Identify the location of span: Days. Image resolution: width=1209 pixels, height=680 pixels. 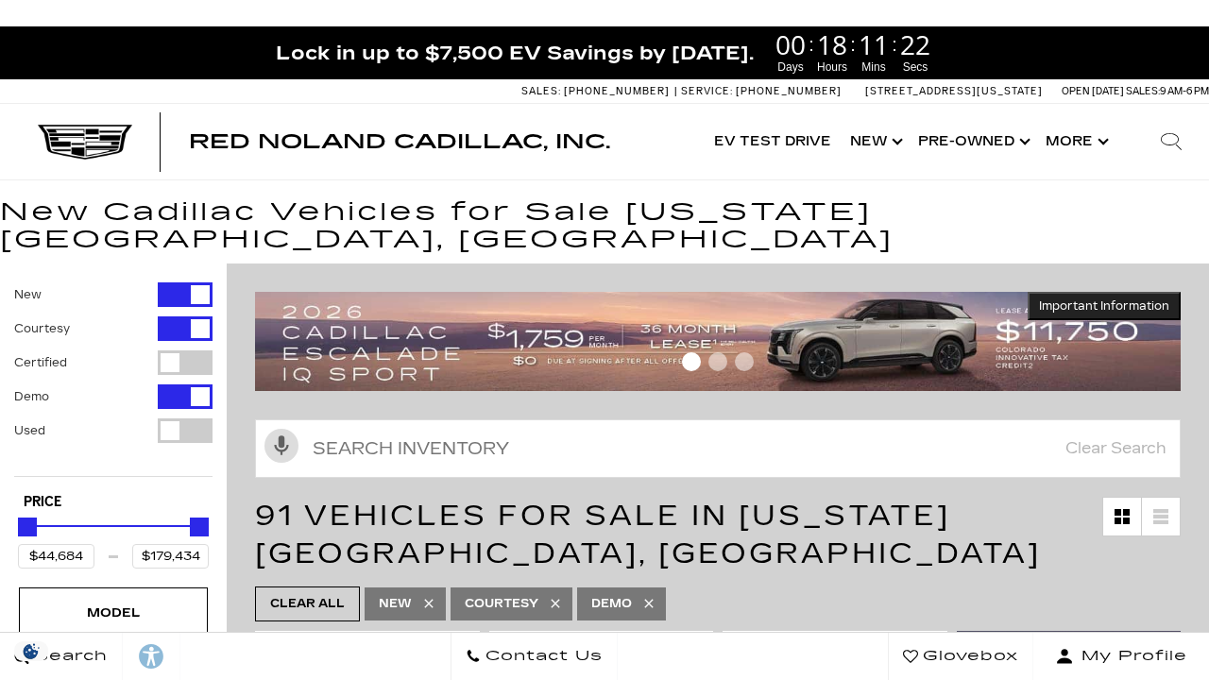
(791, 67).